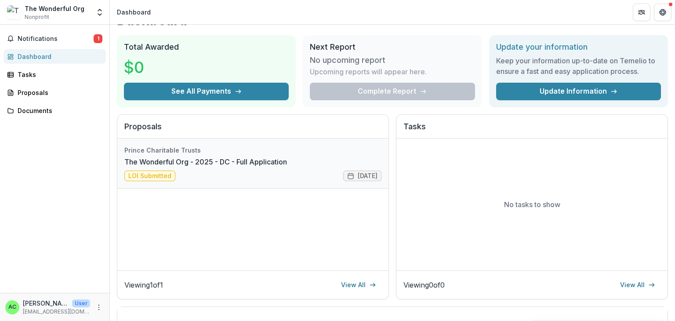 This screenshot has width=675, height=321. Describe the element at coordinates (99, 307) in the screenshot. I see `button: More` at that location.